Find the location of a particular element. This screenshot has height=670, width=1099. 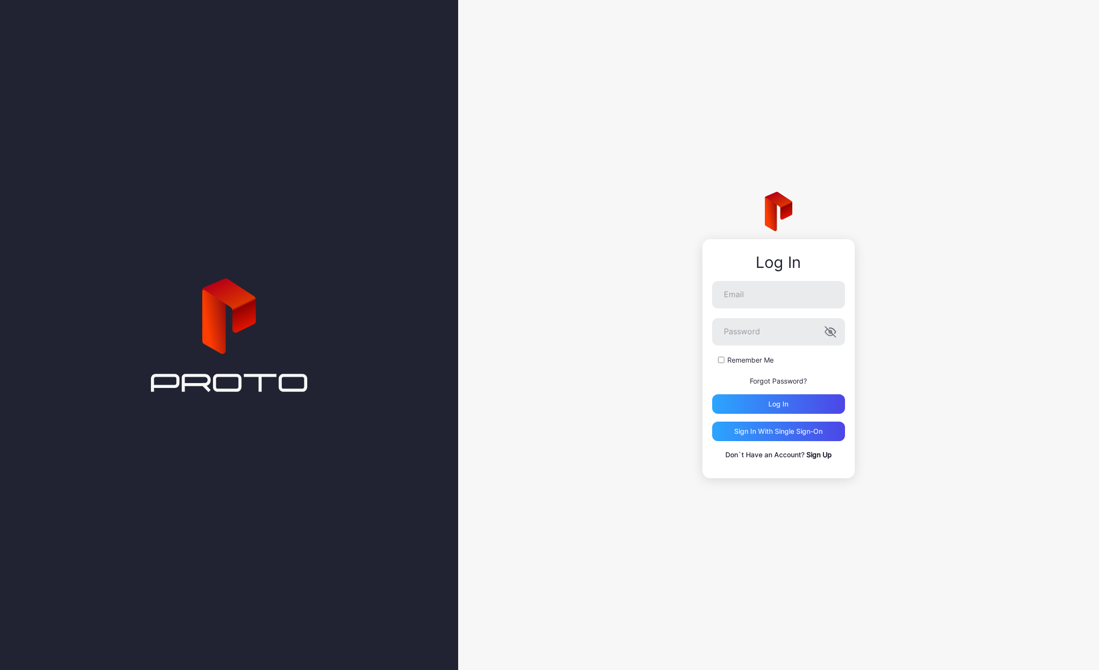

button: Log in is located at coordinates (778, 404).